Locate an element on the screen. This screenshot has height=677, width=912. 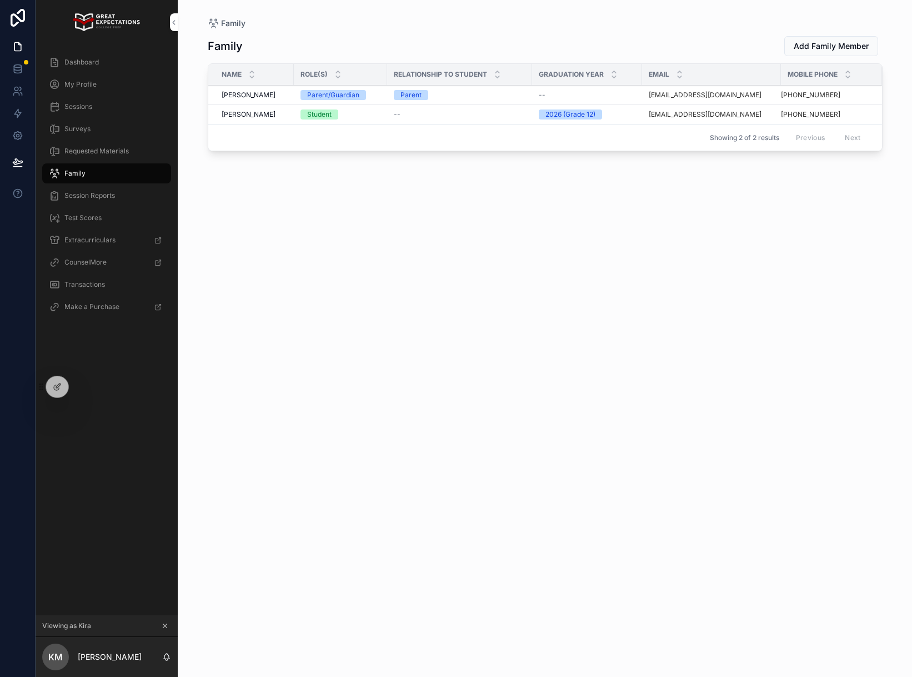
div: scrollable content is located at coordinates (107, 188).